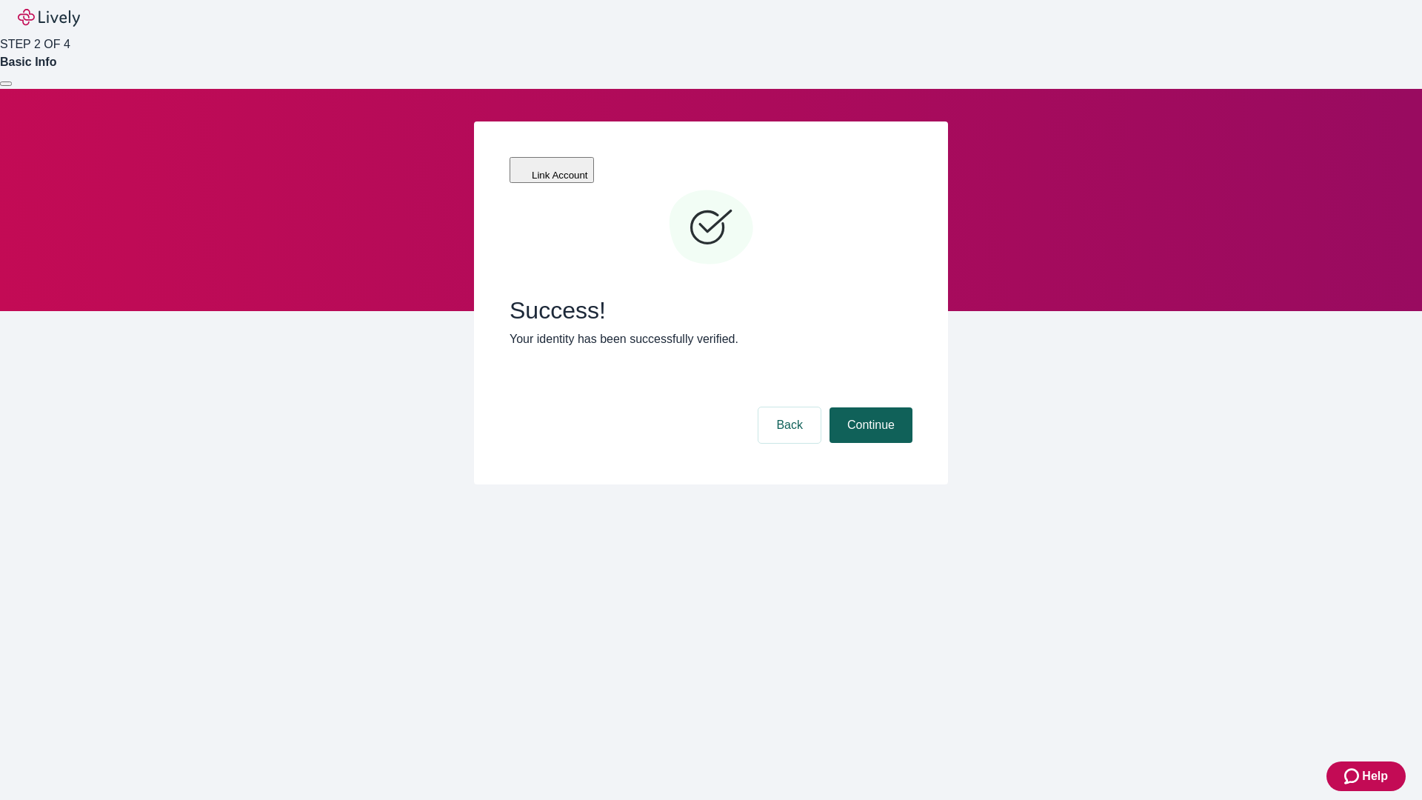  What do you see at coordinates (871, 425) in the screenshot?
I see `button: Continue` at bounding box center [871, 425].